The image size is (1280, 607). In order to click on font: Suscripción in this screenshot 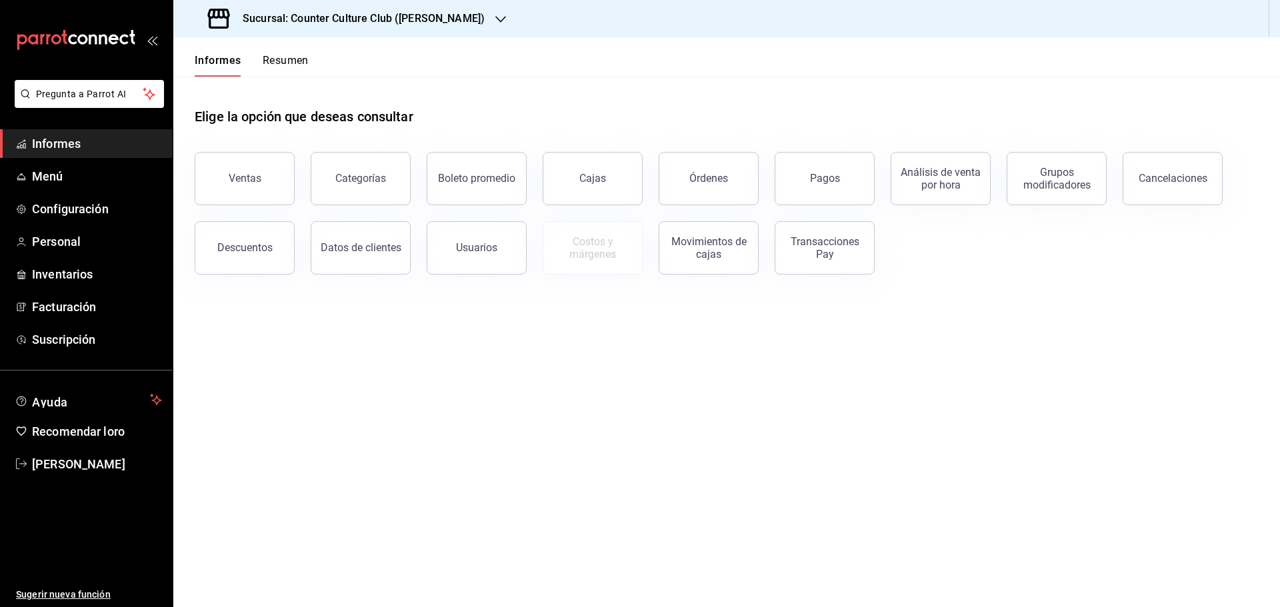, I will do `click(63, 339)`.